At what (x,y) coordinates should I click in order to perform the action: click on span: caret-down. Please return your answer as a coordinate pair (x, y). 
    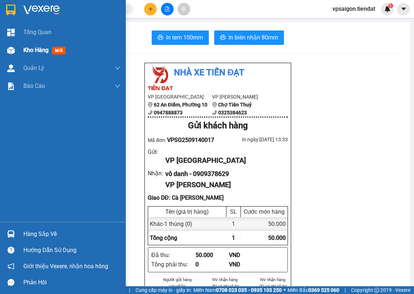
    Looking at the image, I should click on (403, 9).